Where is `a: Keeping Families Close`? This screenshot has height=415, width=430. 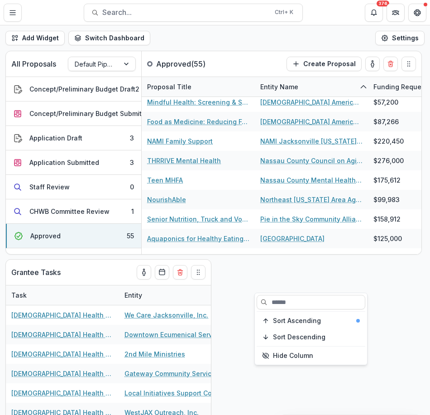
a: Keeping Families Close is located at coordinates (184, 258).